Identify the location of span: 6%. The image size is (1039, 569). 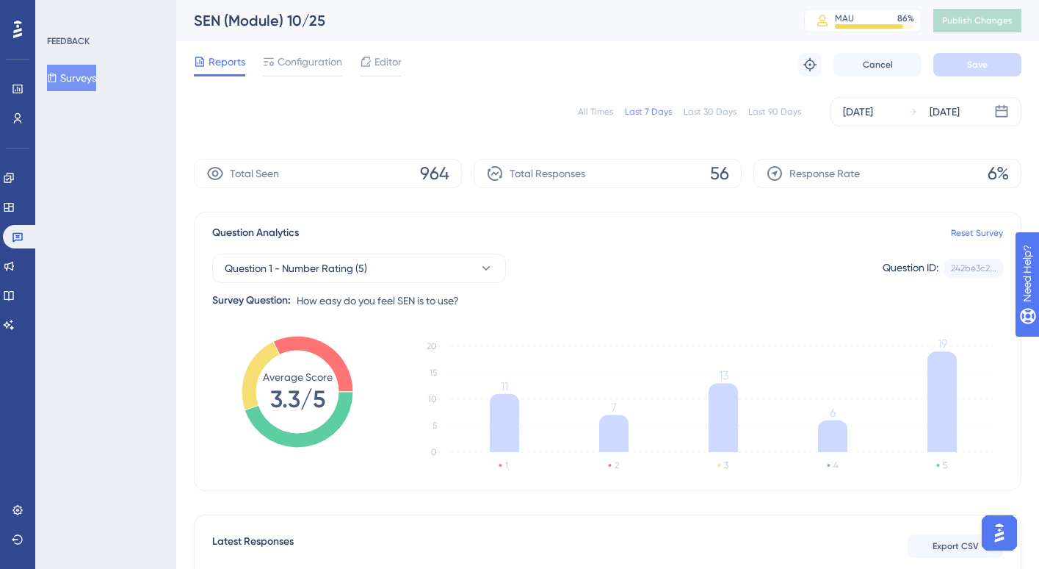
(998, 173).